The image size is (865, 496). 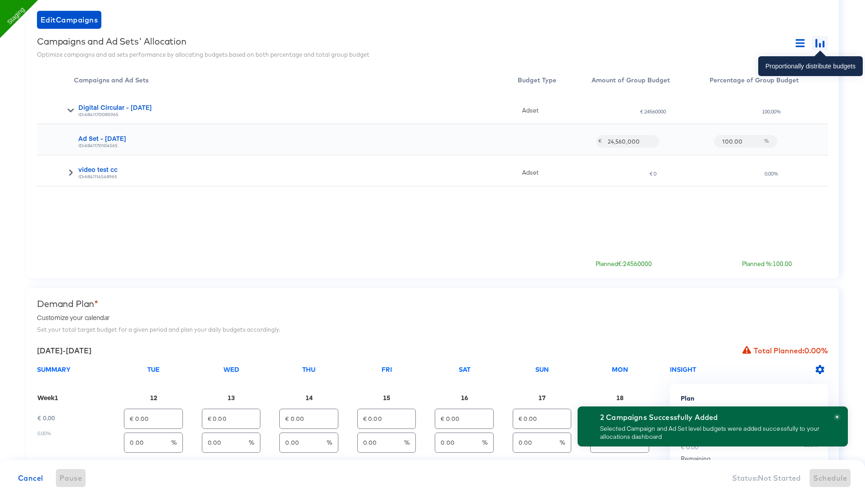 I want to click on div: Planned € : 24560000, so click(x=623, y=264).